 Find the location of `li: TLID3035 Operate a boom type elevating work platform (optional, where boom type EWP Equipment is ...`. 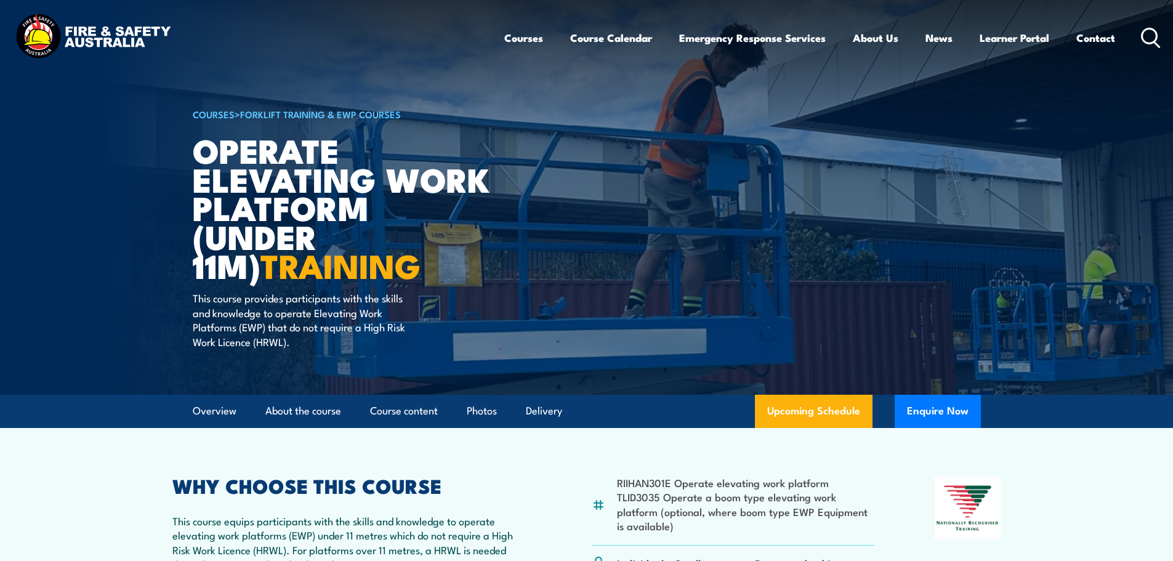

li: TLID3035 Operate a boom type elevating work platform (optional, where boom type EWP Equipment is ... is located at coordinates (746, 511).